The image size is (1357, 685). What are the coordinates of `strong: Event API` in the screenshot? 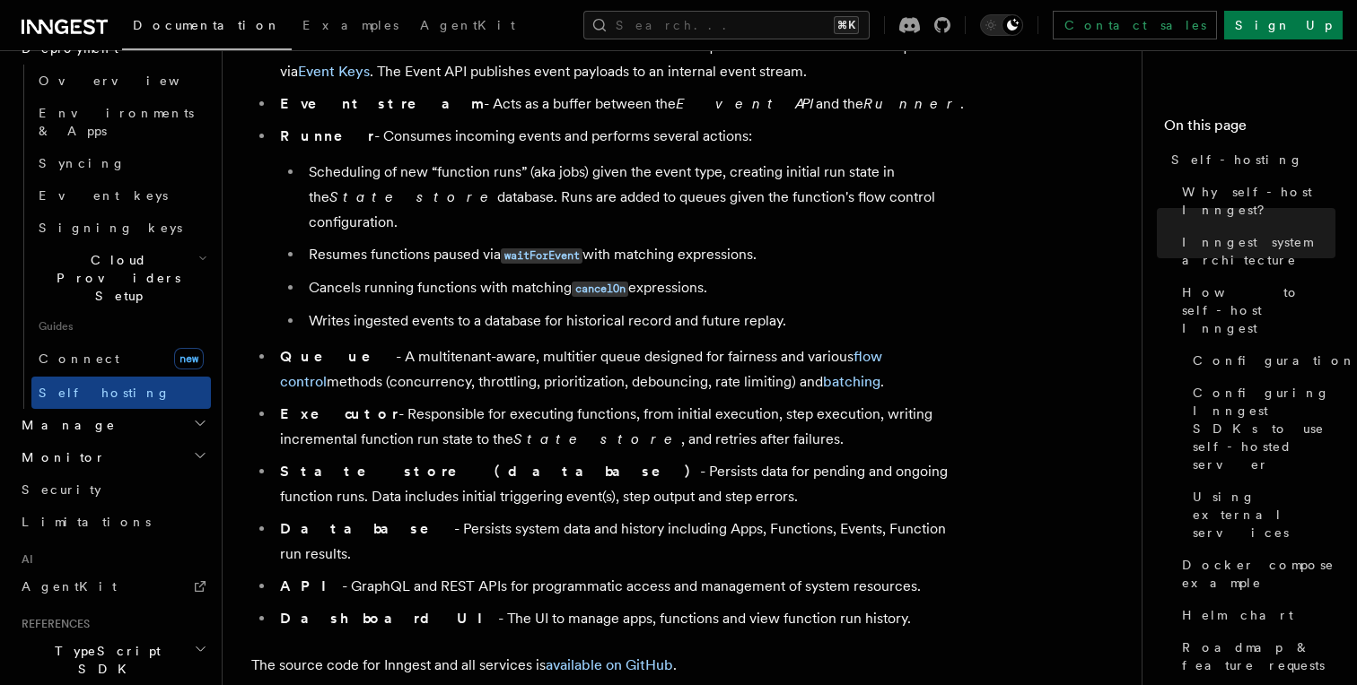 It's located at (360, 46).